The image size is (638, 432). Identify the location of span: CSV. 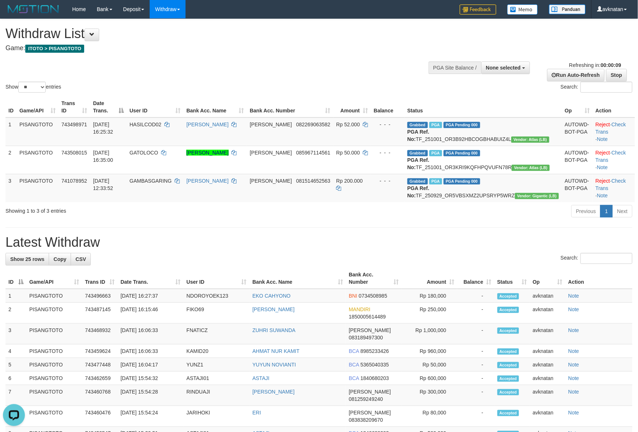
(81, 259).